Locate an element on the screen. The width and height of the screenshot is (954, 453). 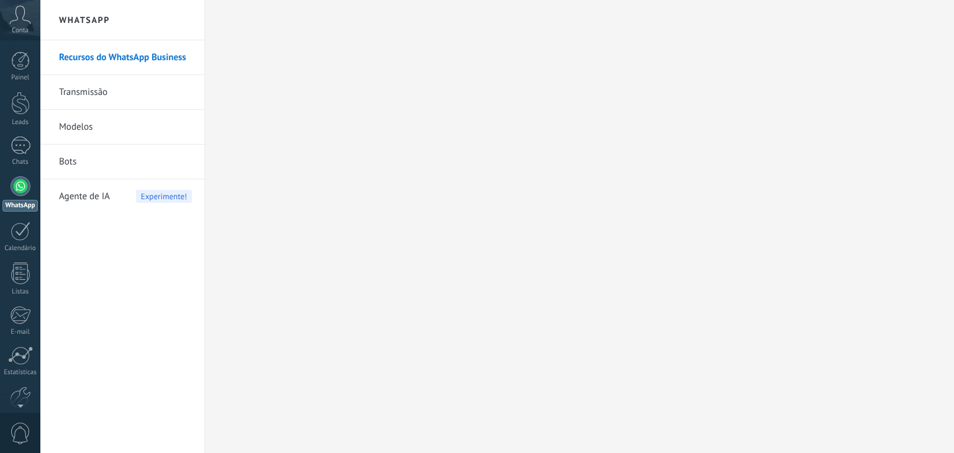
li: Agente de IA is located at coordinates (122, 196).